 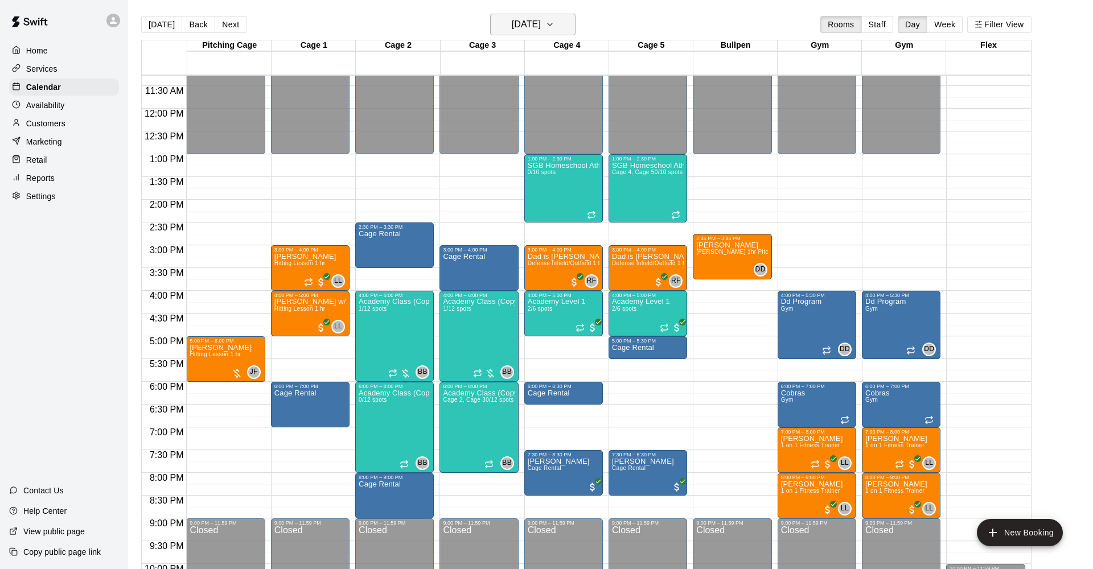 What do you see at coordinates (42, 69) in the screenshot?
I see `p: Services` at bounding box center [42, 69].